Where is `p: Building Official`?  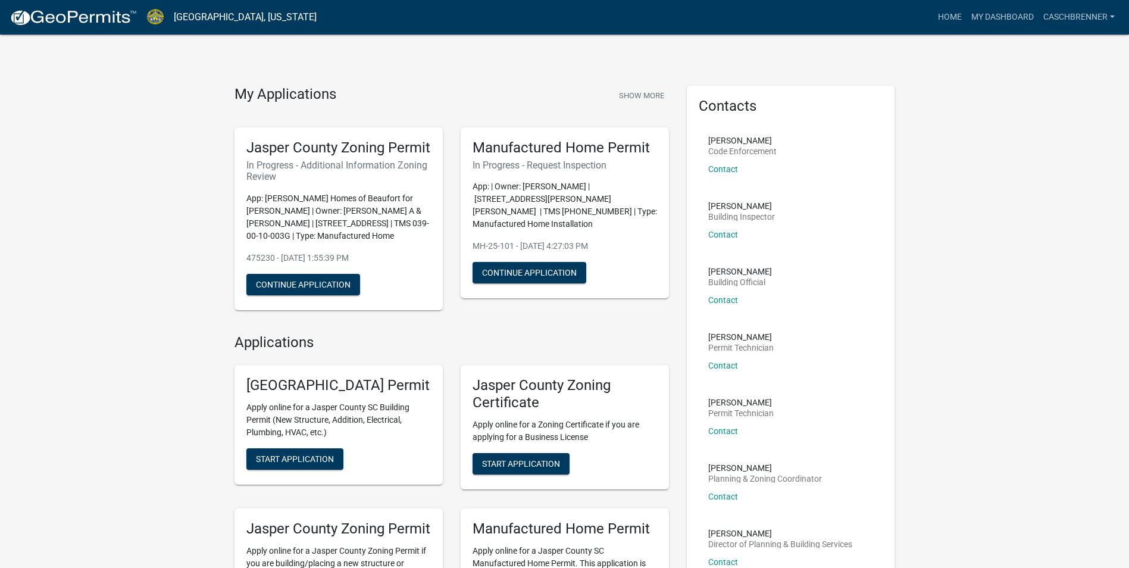 p: Building Official is located at coordinates (739, 282).